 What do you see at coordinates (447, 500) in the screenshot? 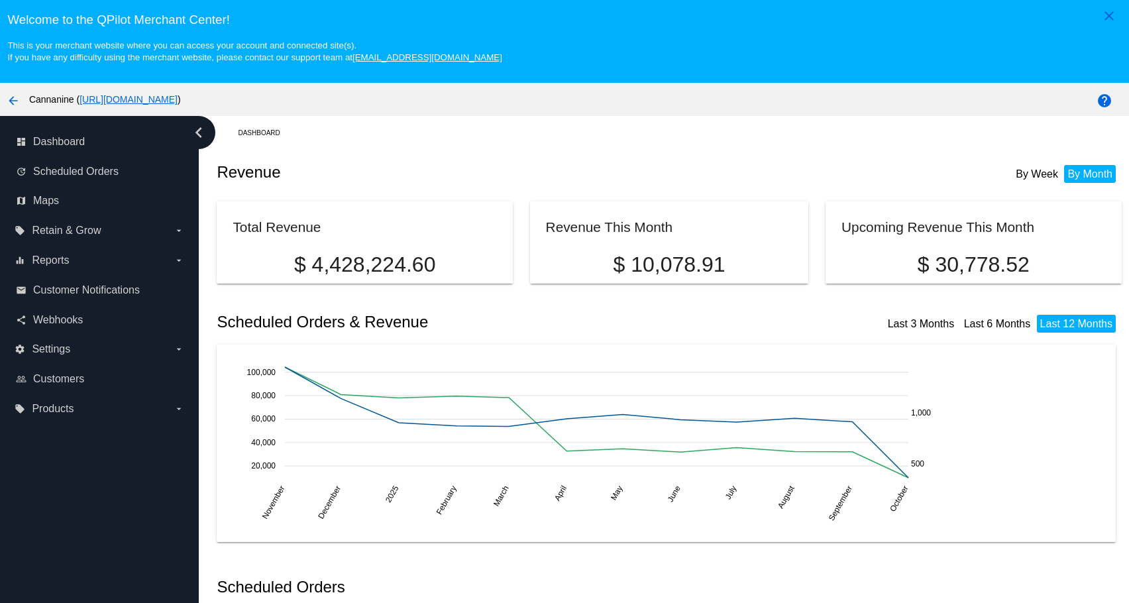
I see `text: February` at bounding box center [447, 500].